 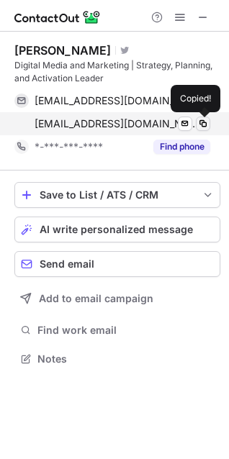 What do you see at coordinates (117, 330) in the screenshot?
I see `button: Find work email` at bounding box center [117, 330].